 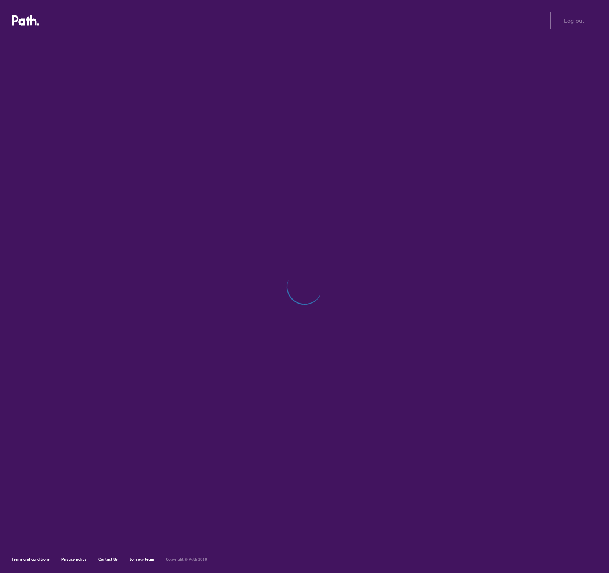 What do you see at coordinates (74, 559) in the screenshot?
I see `a: Privacy policy` at bounding box center [74, 559].